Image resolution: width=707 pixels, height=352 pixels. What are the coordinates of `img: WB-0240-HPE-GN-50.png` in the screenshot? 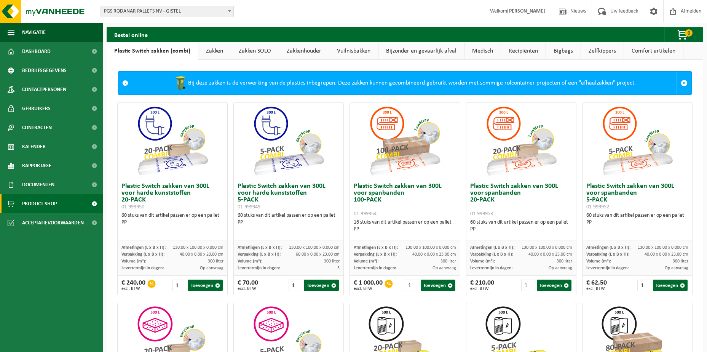 It's located at (180, 83).